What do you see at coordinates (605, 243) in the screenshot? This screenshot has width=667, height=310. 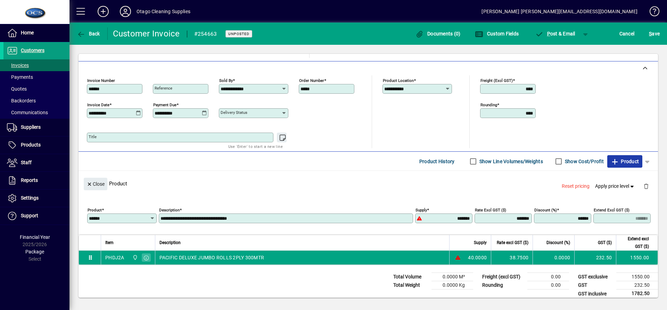 I see `span: GST ($)` at bounding box center [605, 243].